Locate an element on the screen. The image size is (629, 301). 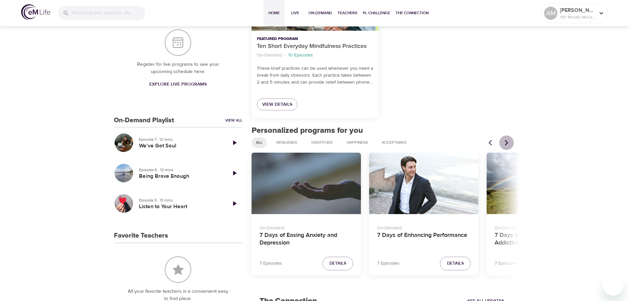
h3: On-Demand Playlist is located at coordinates (144, 120).